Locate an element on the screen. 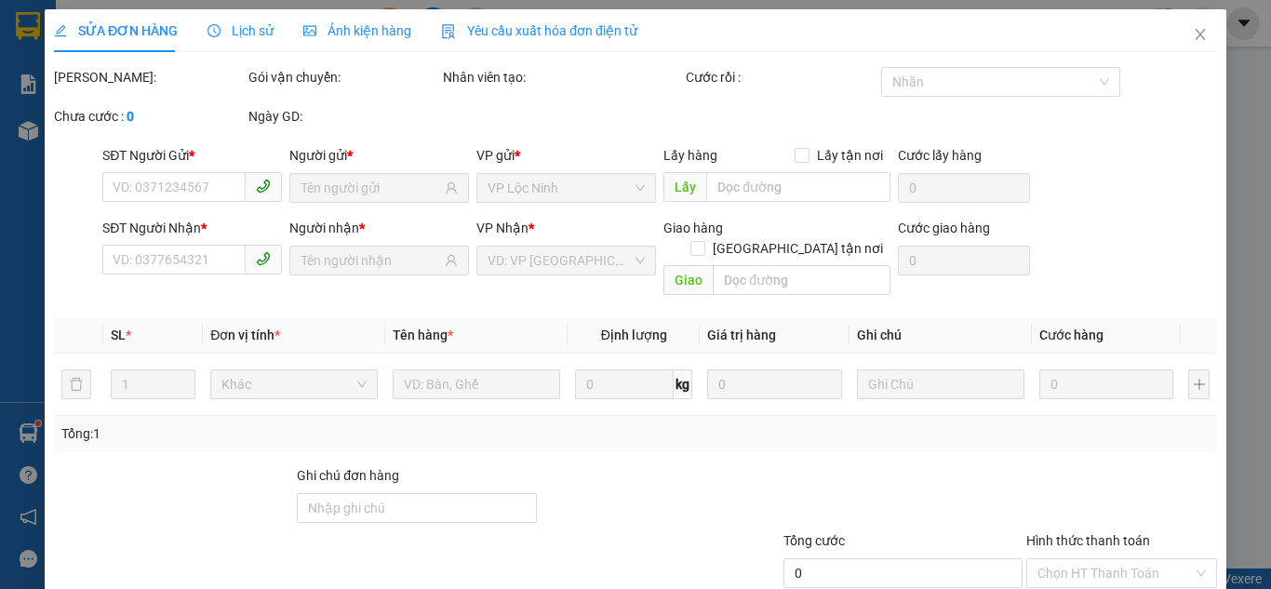 The height and width of the screenshot is (589, 1271). span: Đơn vị tính is located at coordinates (245, 335).